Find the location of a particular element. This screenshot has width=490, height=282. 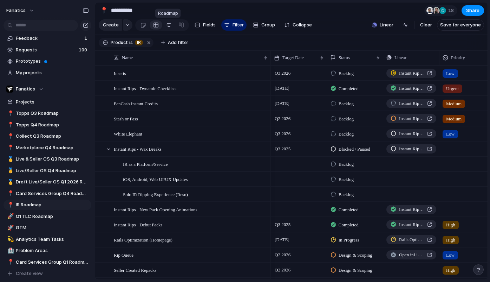

button: Clear is located at coordinates (426, 25).